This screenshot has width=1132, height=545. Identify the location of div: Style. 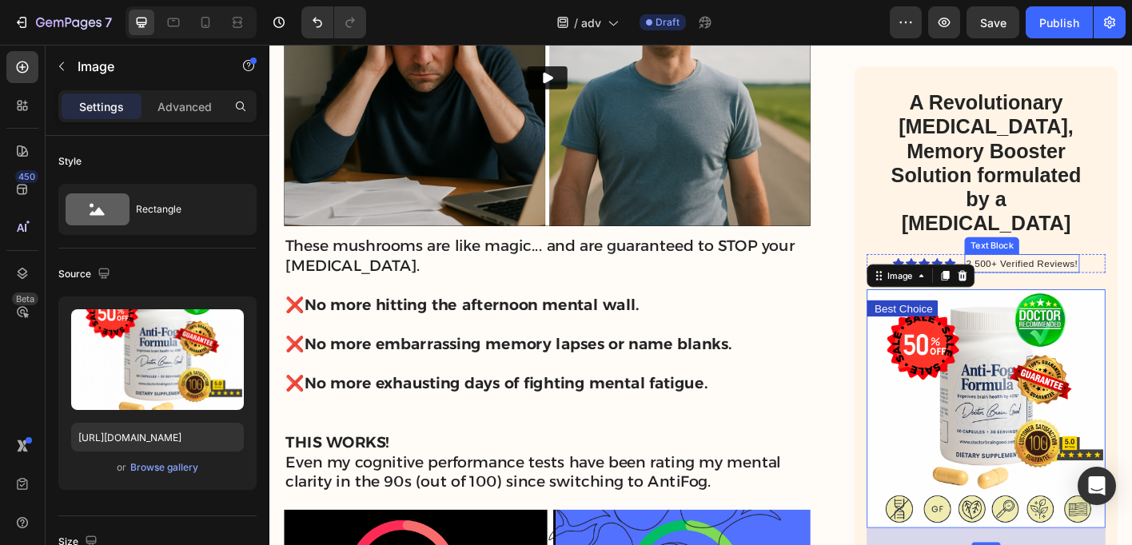
(70, 161).